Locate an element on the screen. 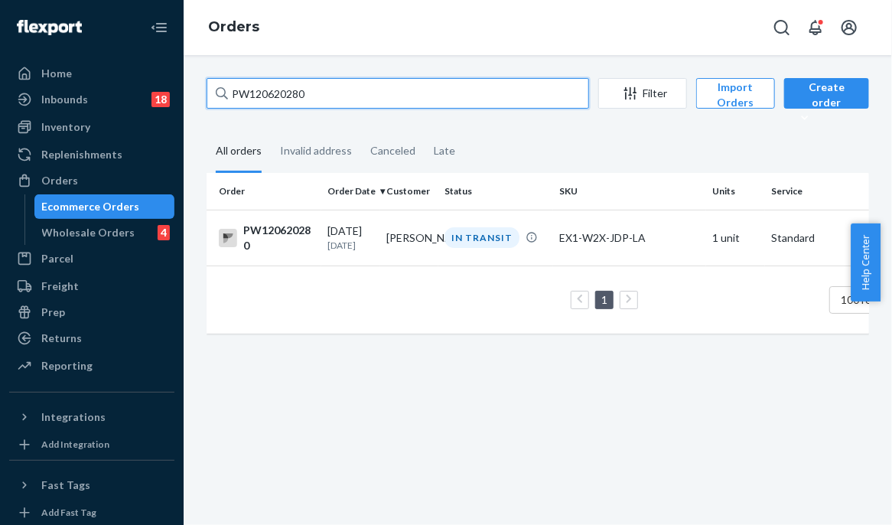  a: Prep is located at coordinates (92, 312).